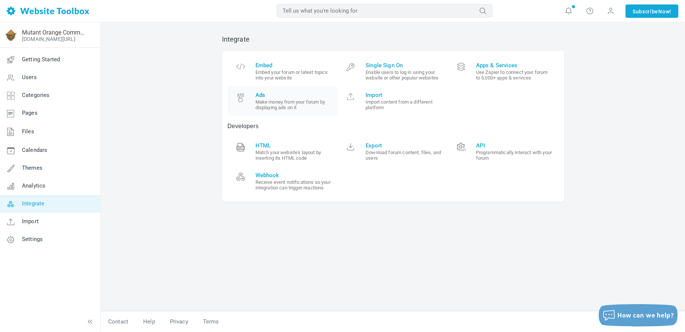  Describe the element at coordinates (294, 155) in the screenshot. I see `small: Match your website's layout by inserting its HTML code` at that location.